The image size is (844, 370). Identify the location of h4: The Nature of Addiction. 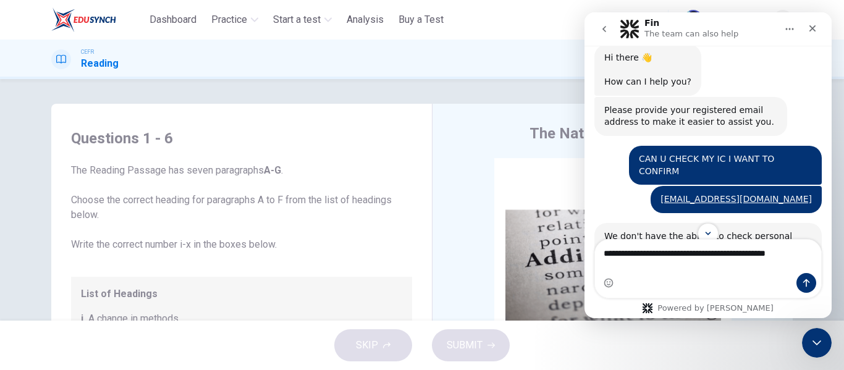
(611, 133).